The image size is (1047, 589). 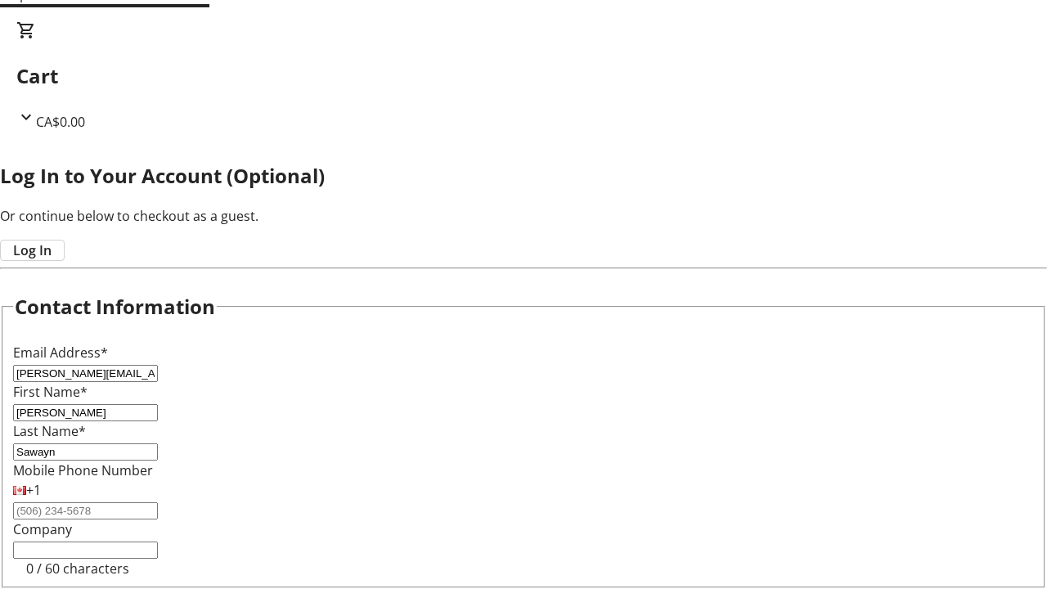 What do you see at coordinates (49, 431) in the screenshot?
I see `label: Last Name*` at bounding box center [49, 431].